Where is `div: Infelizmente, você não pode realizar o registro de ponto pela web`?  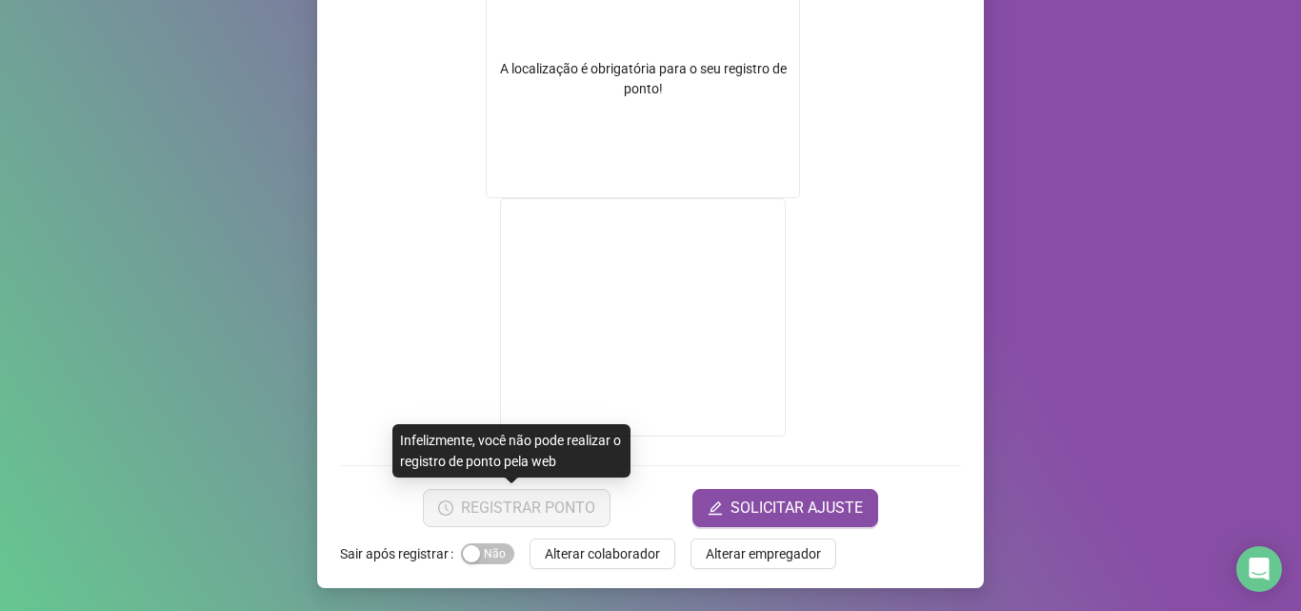
div: Infelizmente, você não pode realizar o registro de ponto pela web is located at coordinates (512, 451).